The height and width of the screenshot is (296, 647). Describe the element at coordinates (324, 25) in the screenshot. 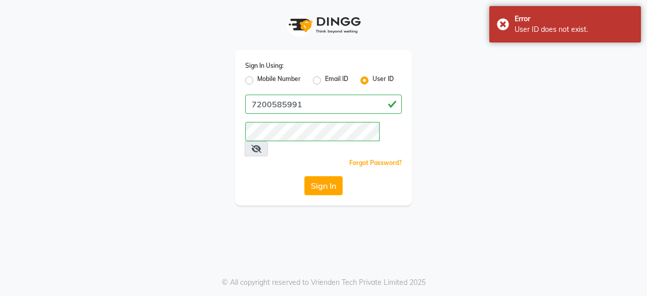

I see `img: logo1.svg` at that location.